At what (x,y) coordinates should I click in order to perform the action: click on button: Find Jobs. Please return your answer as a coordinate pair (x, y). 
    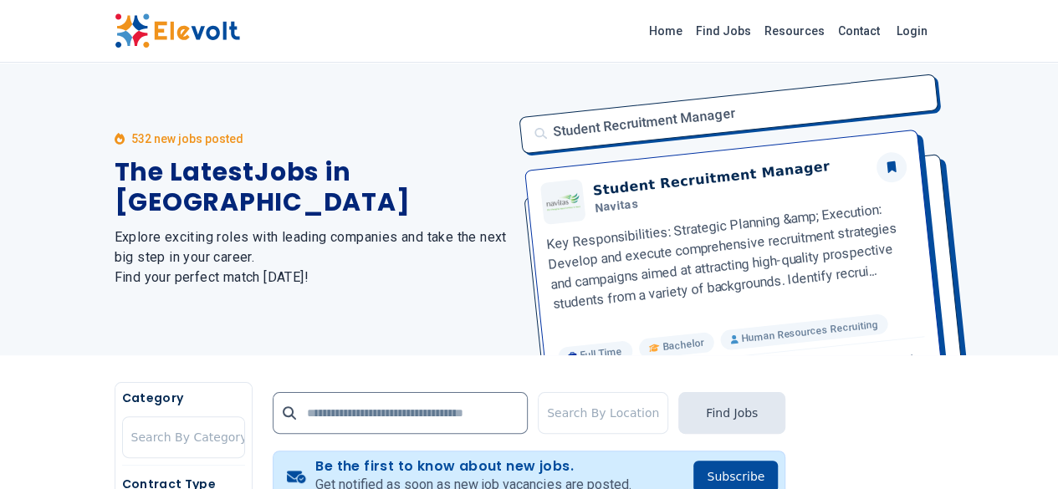
    Looking at the image, I should click on (732, 413).